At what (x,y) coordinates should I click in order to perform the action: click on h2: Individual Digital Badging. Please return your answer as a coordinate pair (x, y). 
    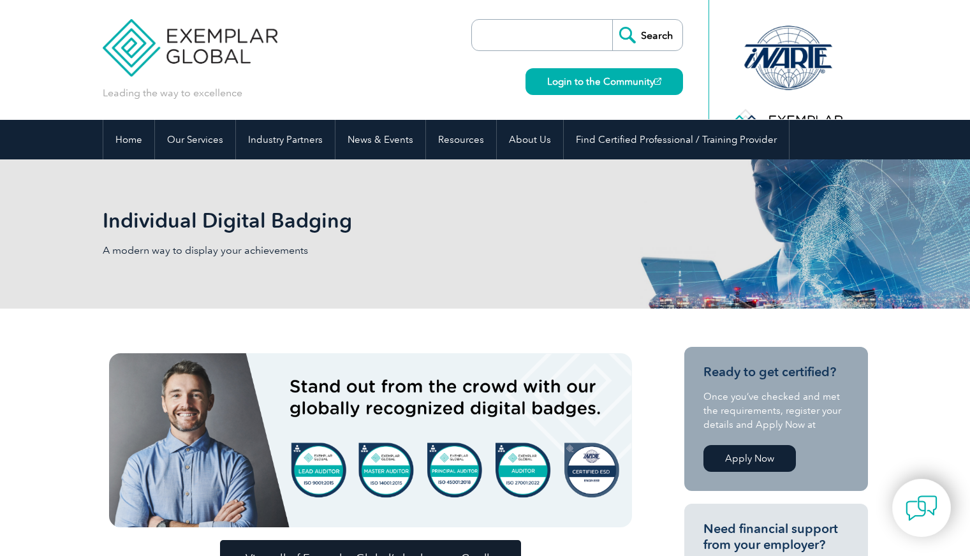
    Looking at the image, I should click on (370, 221).